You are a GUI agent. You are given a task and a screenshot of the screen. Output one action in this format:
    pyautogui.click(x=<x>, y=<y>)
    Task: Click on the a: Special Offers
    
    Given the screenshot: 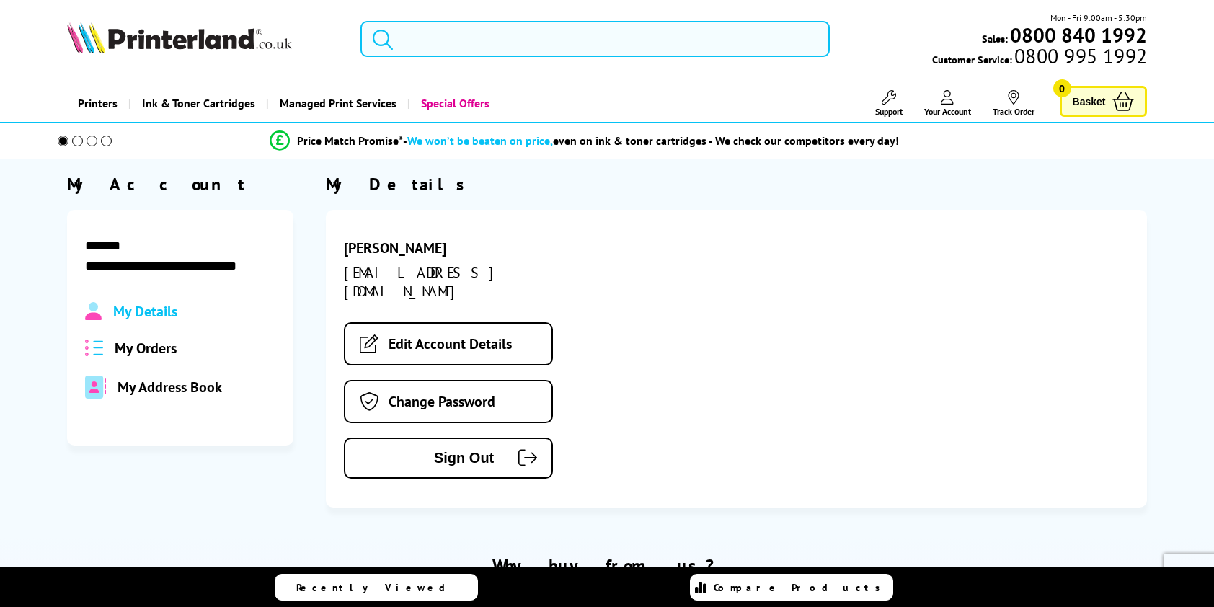 What is the action you would take?
    pyautogui.click(x=453, y=103)
    